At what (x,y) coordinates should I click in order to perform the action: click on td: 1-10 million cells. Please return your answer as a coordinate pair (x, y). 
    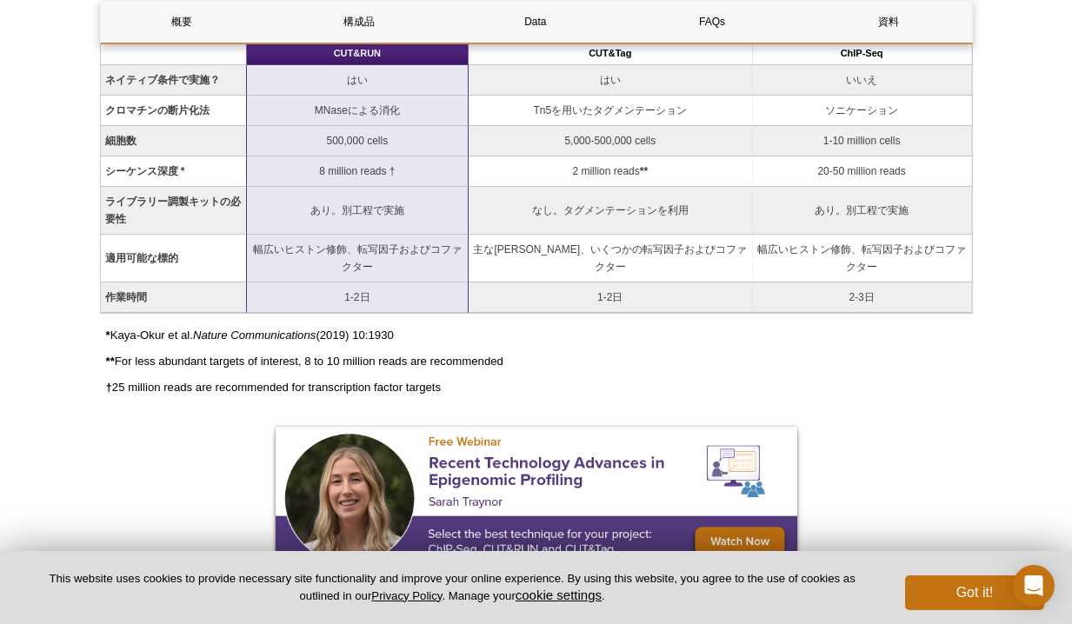
    Looking at the image, I should click on (863, 141).